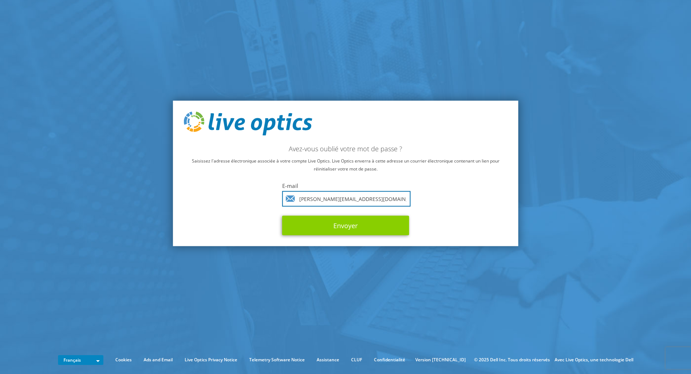 The height and width of the screenshot is (374, 691). Describe the element at coordinates (248, 124) in the screenshot. I see `img: live_optics_svg.svg` at that location.